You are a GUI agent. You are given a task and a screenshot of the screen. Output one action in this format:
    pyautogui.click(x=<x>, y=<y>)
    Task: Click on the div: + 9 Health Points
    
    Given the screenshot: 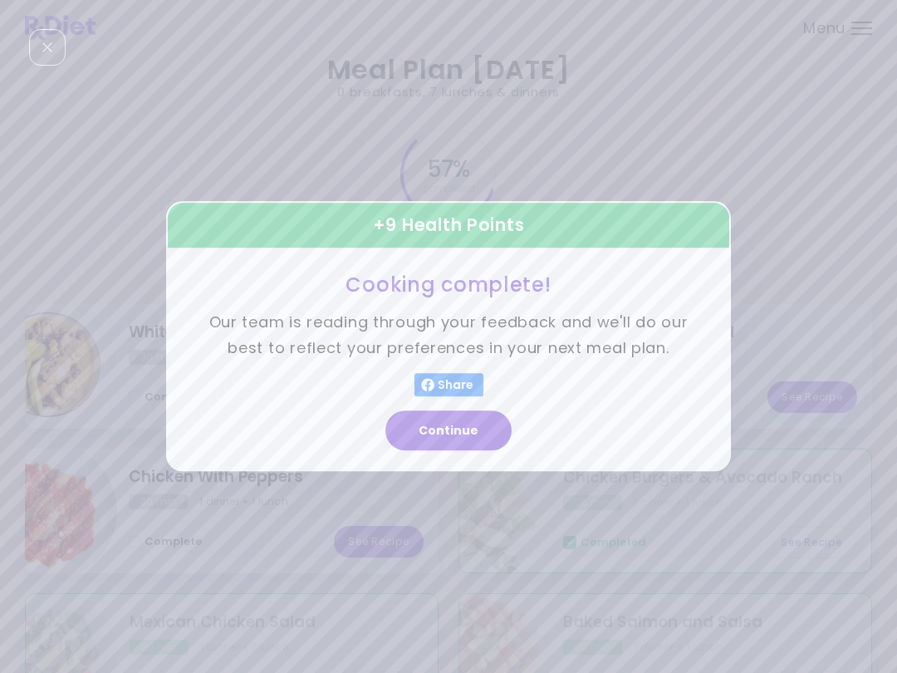 What is the action you would take?
    pyautogui.click(x=448, y=225)
    